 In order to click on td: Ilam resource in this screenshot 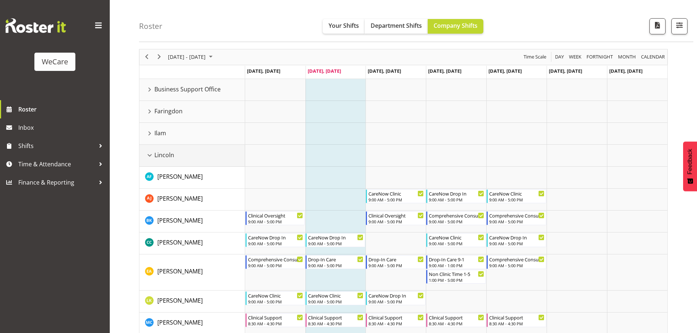, I will do `click(192, 134)`.